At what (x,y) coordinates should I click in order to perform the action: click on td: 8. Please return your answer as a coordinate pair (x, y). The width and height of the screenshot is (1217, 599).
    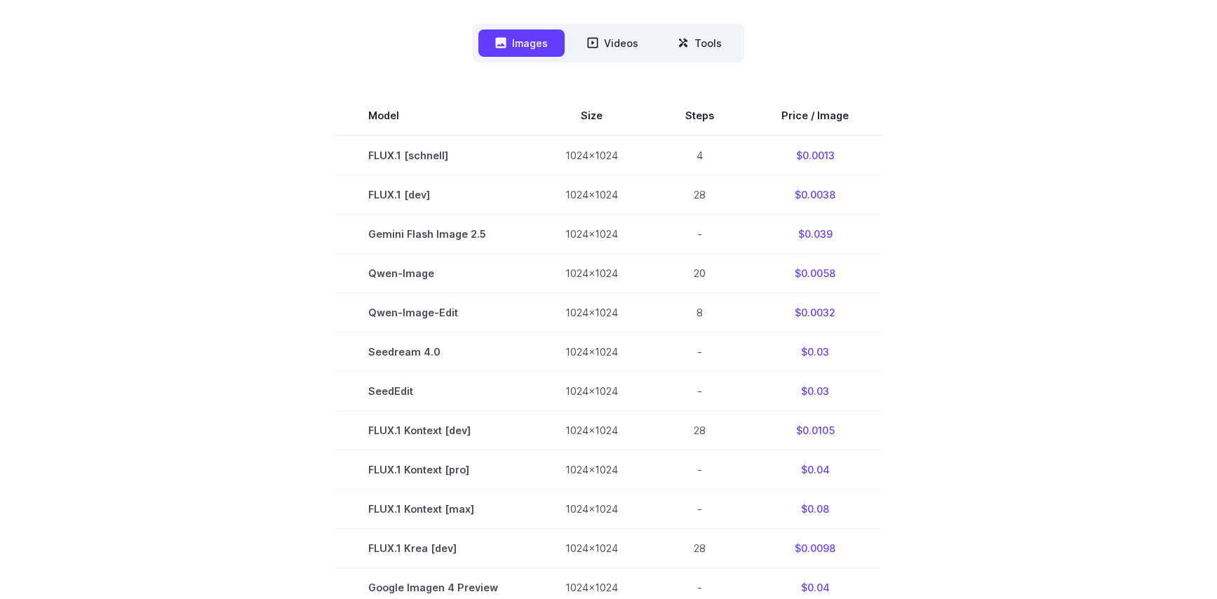
    Looking at the image, I should click on (699, 312).